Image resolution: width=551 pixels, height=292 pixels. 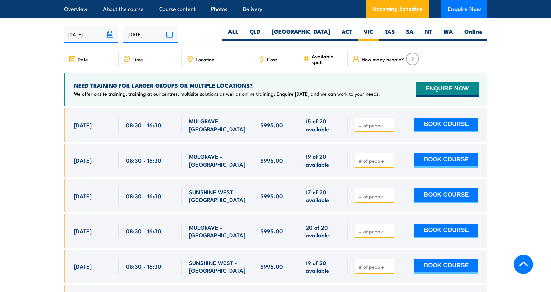 What do you see at coordinates (83, 59) in the screenshot?
I see `span: Date` at bounding box center [83, 59].